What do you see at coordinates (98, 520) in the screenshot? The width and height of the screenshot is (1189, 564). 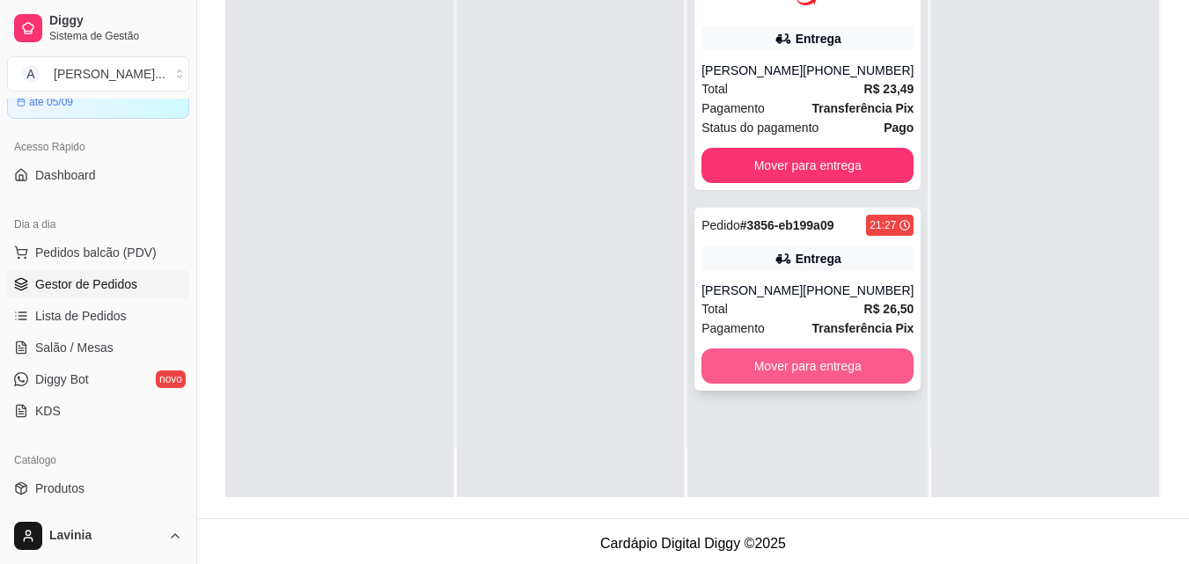 I see `a: Complementos` at bounding box center [98, 520].